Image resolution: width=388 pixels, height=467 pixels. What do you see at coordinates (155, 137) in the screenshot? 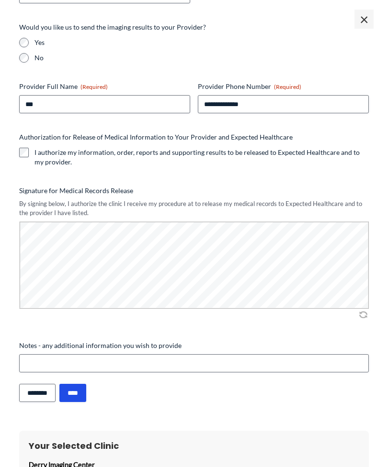
I see `legend: Authorization for Release of Medical Information to Your Provider and Expected Healthcare` at bounding box center [155, 137].